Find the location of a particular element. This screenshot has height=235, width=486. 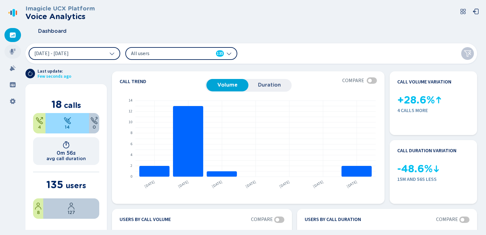

svg: funnel-disabled is located at coordinates (468, 53).